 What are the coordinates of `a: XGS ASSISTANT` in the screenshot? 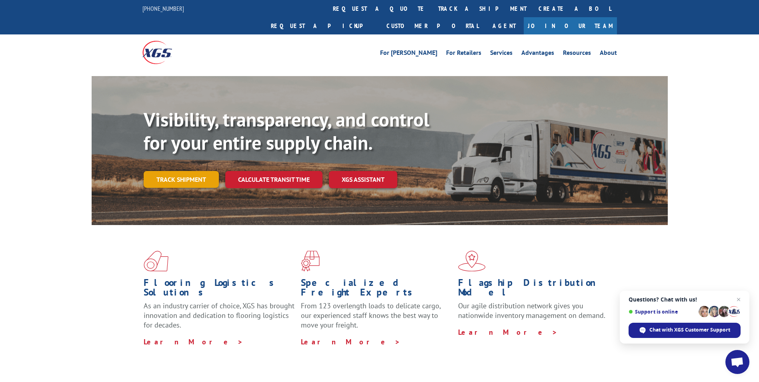 It's located at (363, 179).